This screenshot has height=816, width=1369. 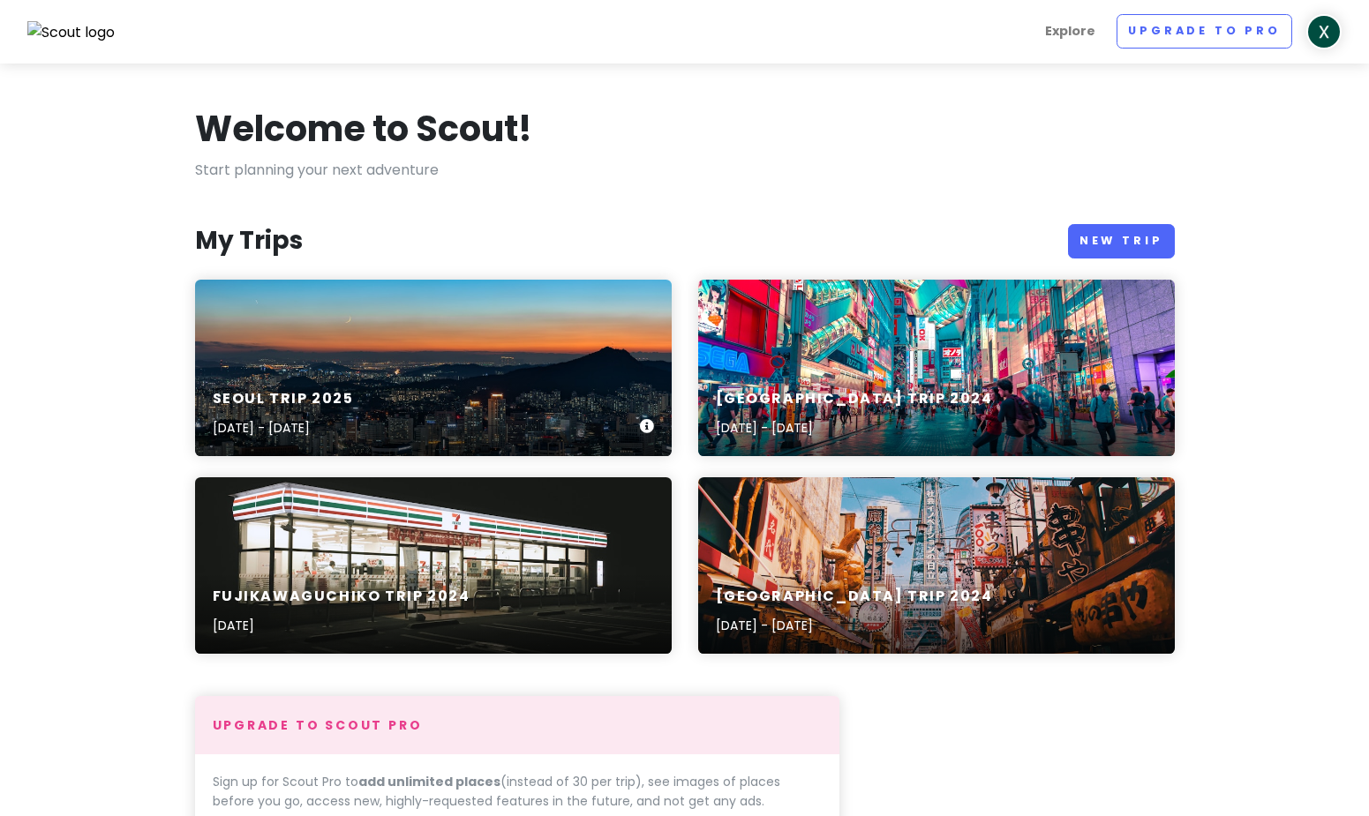 What do you see at coordinates (517, 791) in the screenshot?
I see `p: Sign up for Scout Pro to (instead of 30 per trip), see images of places before you go, access new...` at bounding box center [517, 791].